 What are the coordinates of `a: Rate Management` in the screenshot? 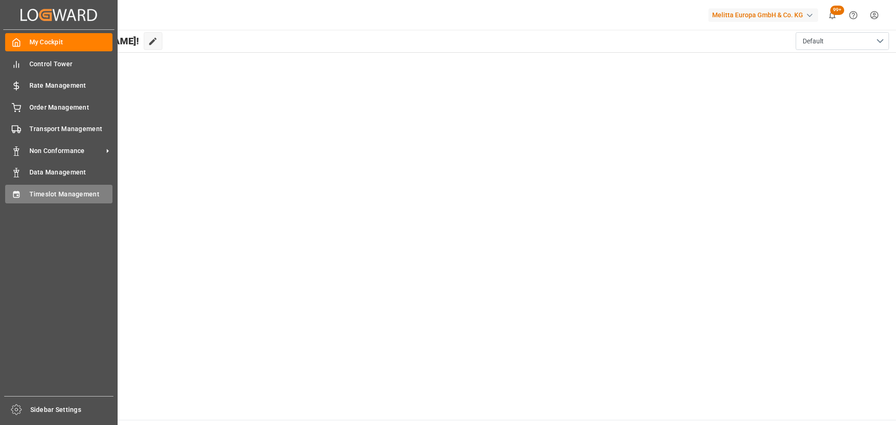 It's located at (59, 85).